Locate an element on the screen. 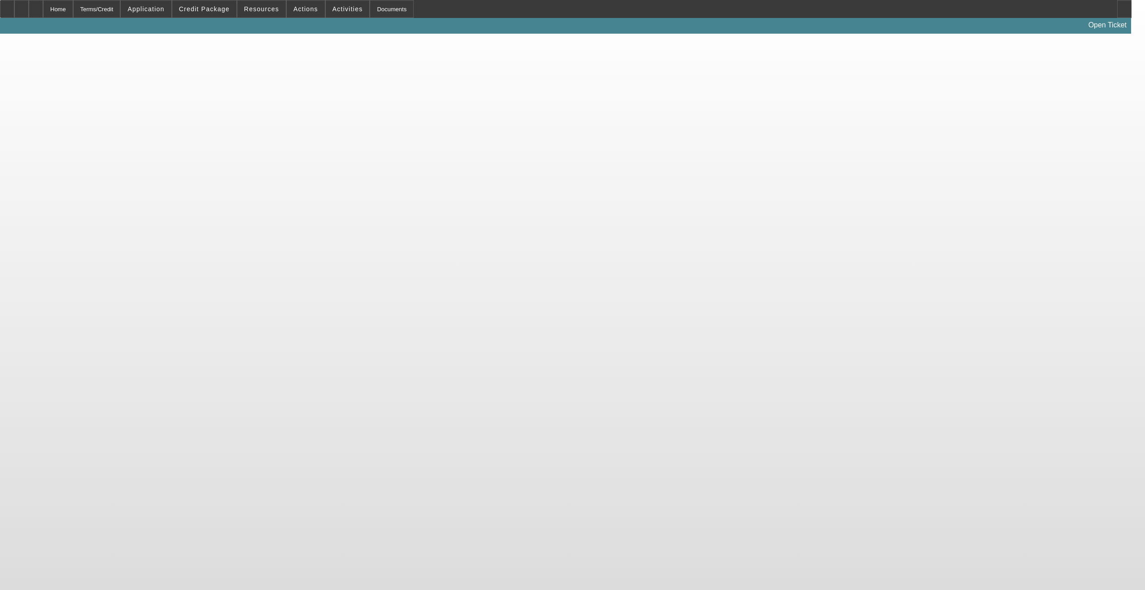  button: Resources is located at coordinates (262, 9).